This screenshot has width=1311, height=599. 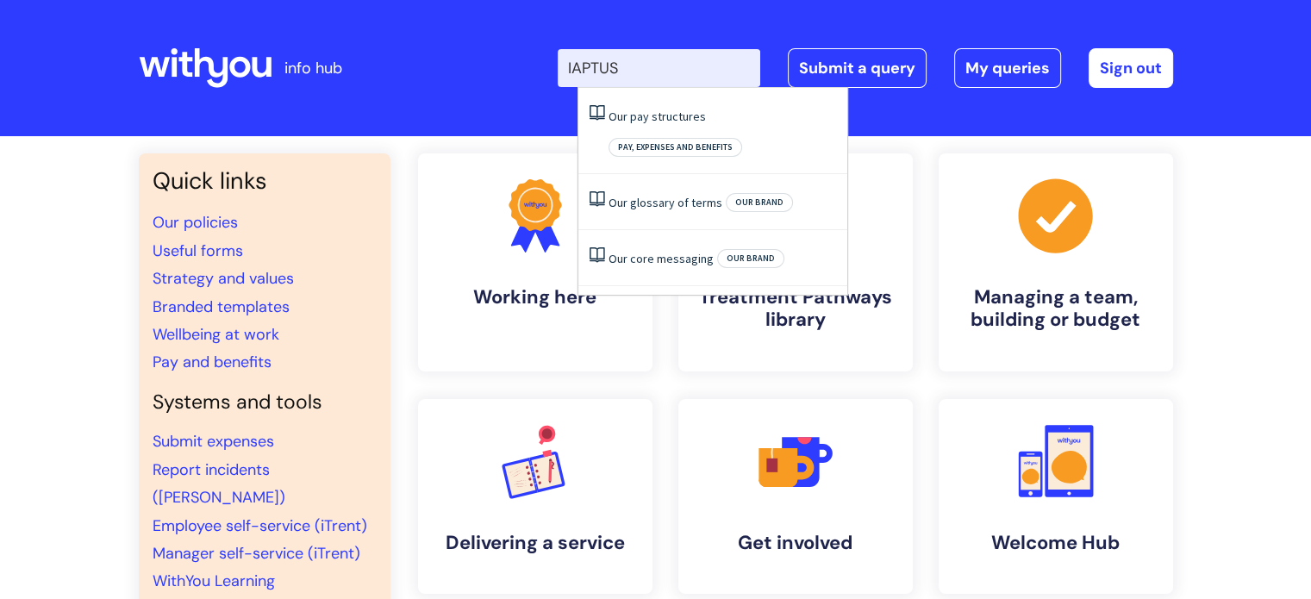 I want to click on h4: Managing a team, building or budget, so click(x=1056, y=309).